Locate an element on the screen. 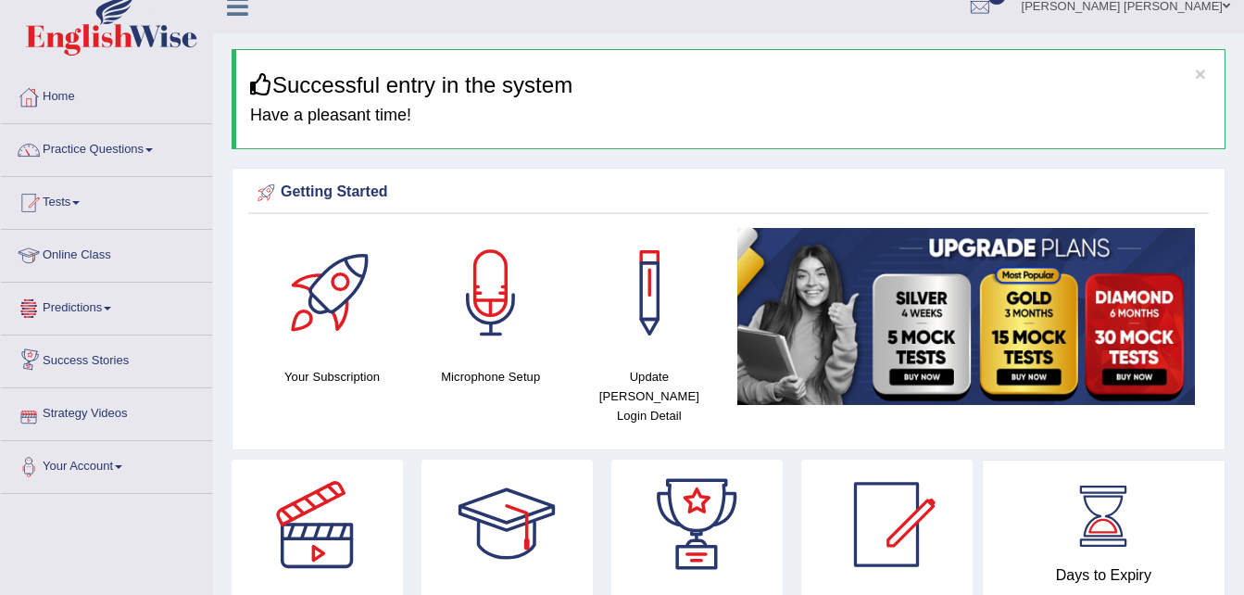 The image size is (1244, 595). div: Getting Started is located at coordinates (728, 193).